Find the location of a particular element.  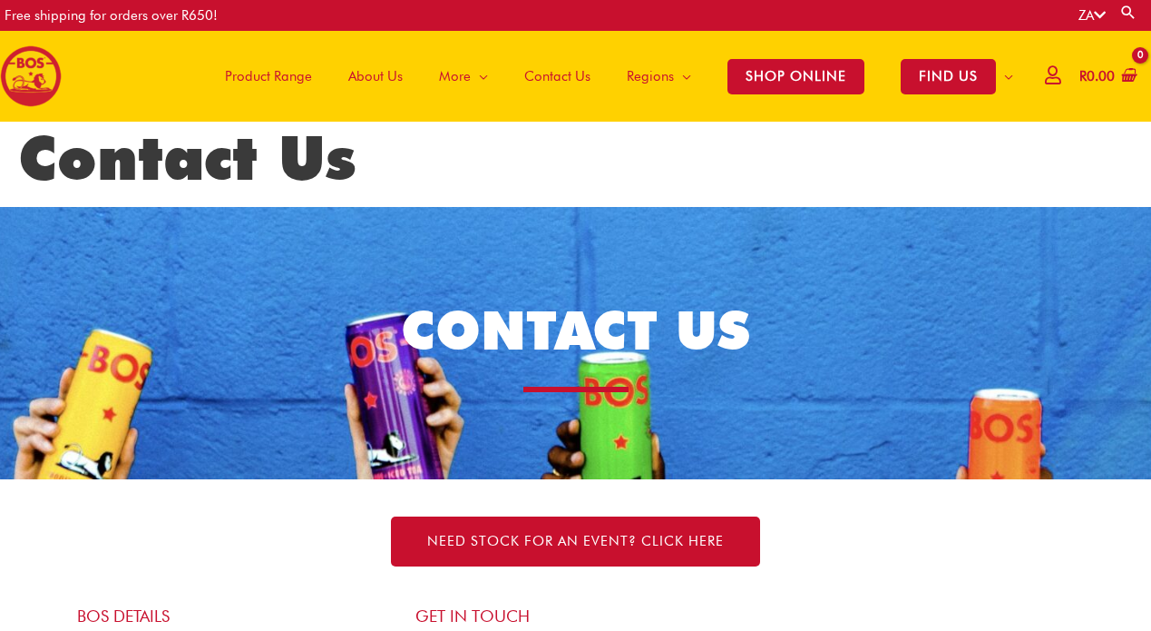

span: More is located at coordinates (455, 76).